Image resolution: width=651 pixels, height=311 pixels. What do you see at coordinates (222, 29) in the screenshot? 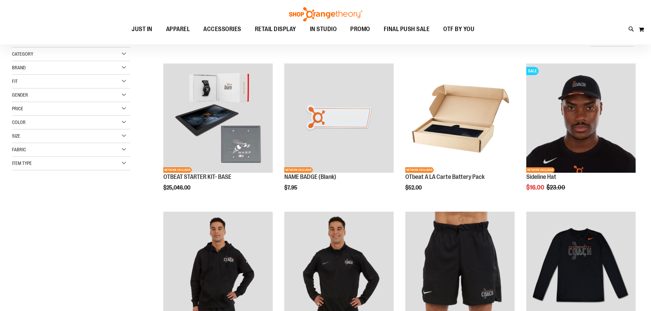
I see `a: ACCESSORIES` at bounding box center [222, 29].